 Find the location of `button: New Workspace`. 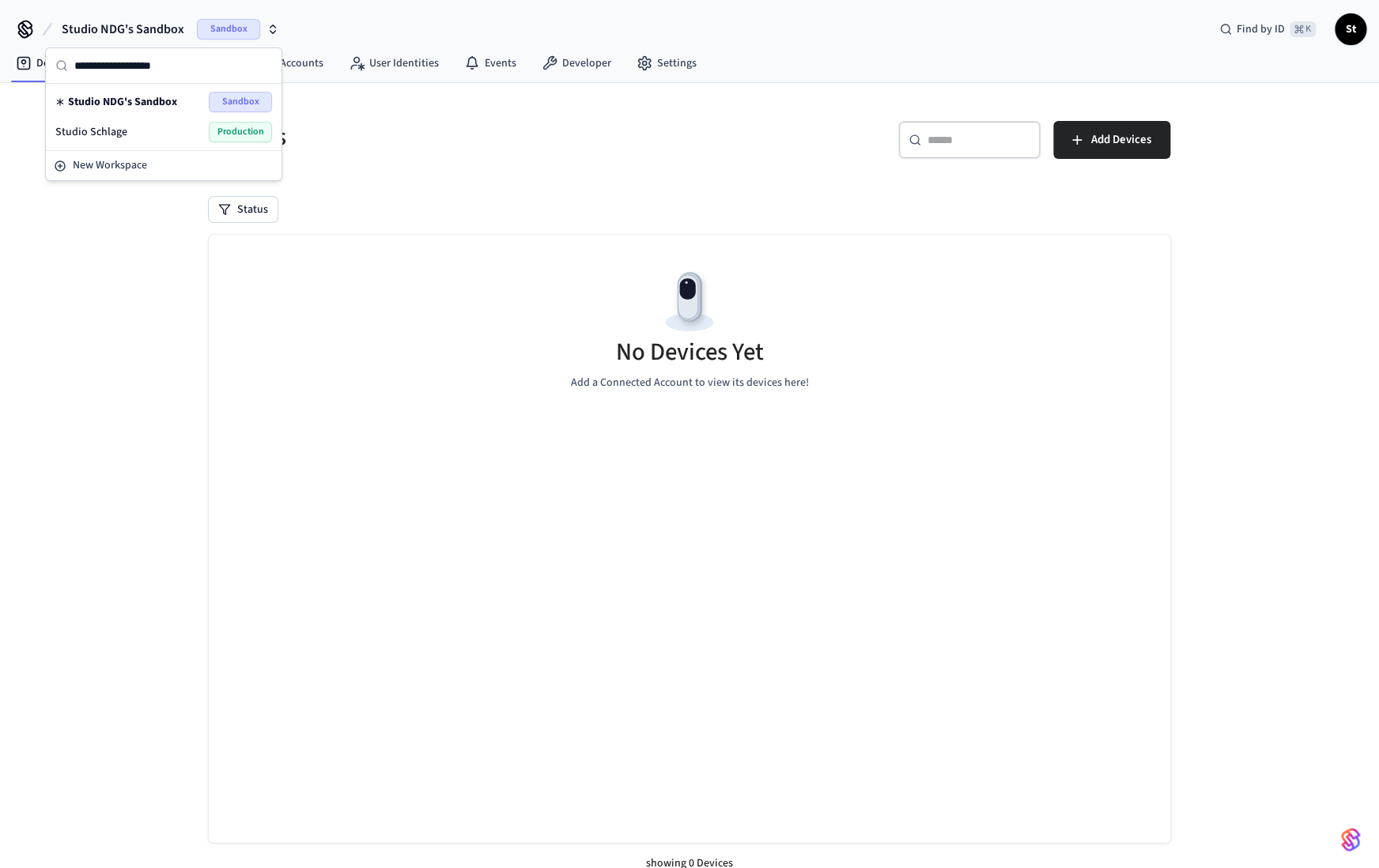

button: New Workspace is located at coordinates (164, 165).